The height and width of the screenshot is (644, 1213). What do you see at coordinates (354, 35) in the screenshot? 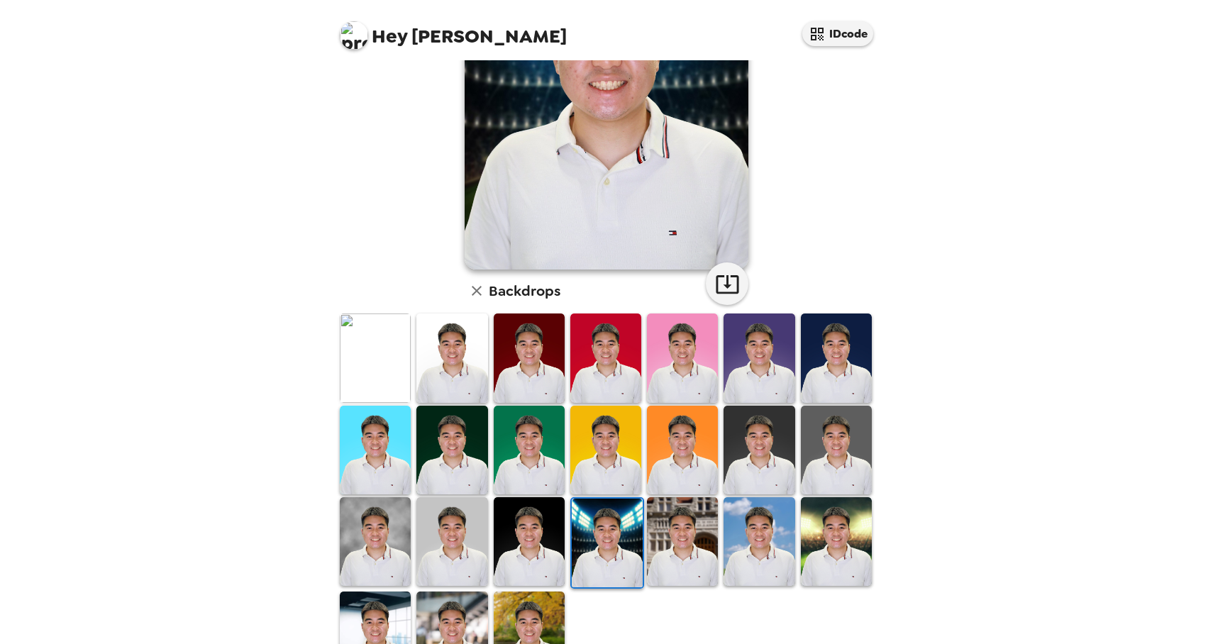
I see `img: profile pic` at bounding box center [354, 35].